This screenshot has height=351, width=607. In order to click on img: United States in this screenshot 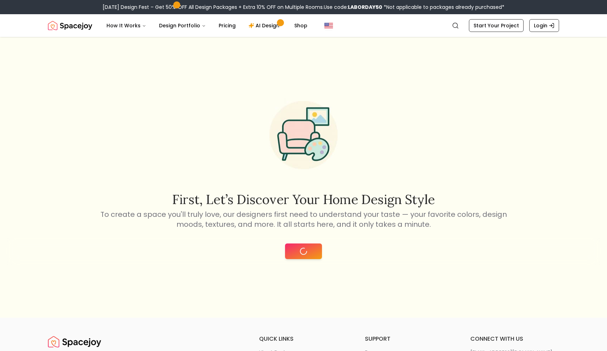, I will do `click(329, 26)`.